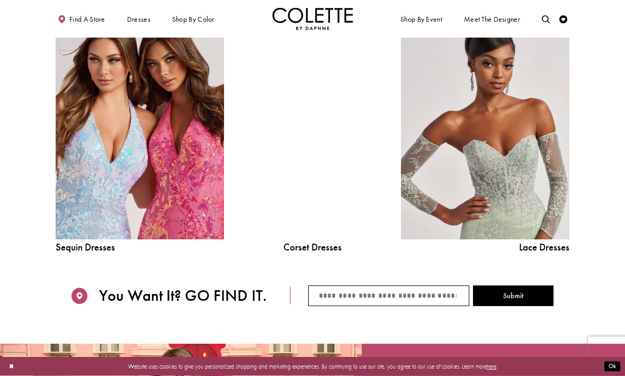 This screenshot has width=625, height=376. Describe the element at coordinates (485, 248) in the screenshot. I see `span: Lace Dresses` at that location.